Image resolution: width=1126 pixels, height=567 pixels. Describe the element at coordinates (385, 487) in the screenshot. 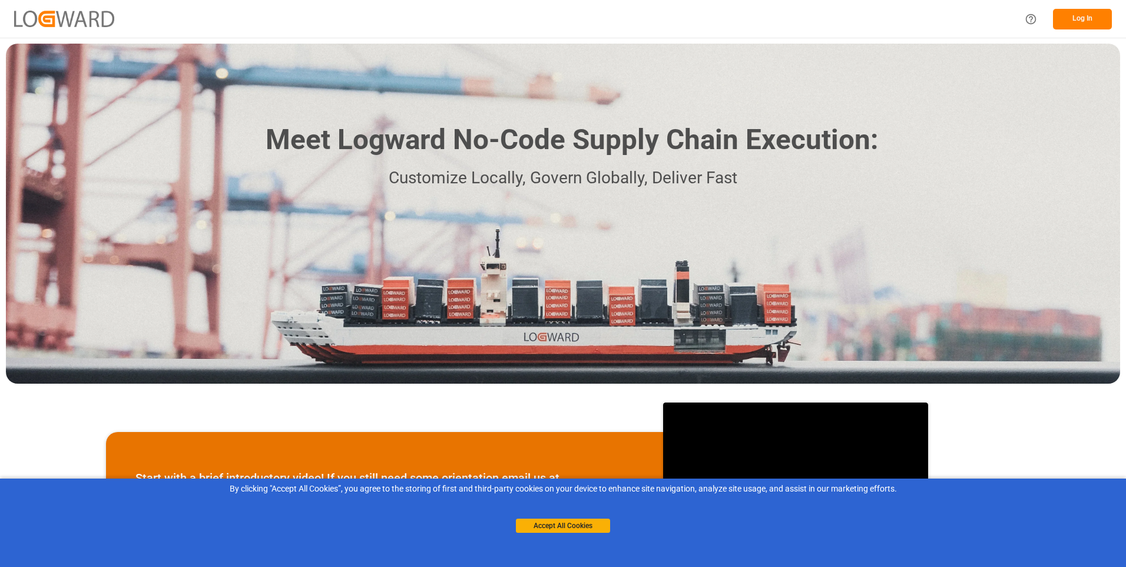

I see `p: Start with a brief introductory video! If you still need some orientation email us at , or schedu...` at that location.